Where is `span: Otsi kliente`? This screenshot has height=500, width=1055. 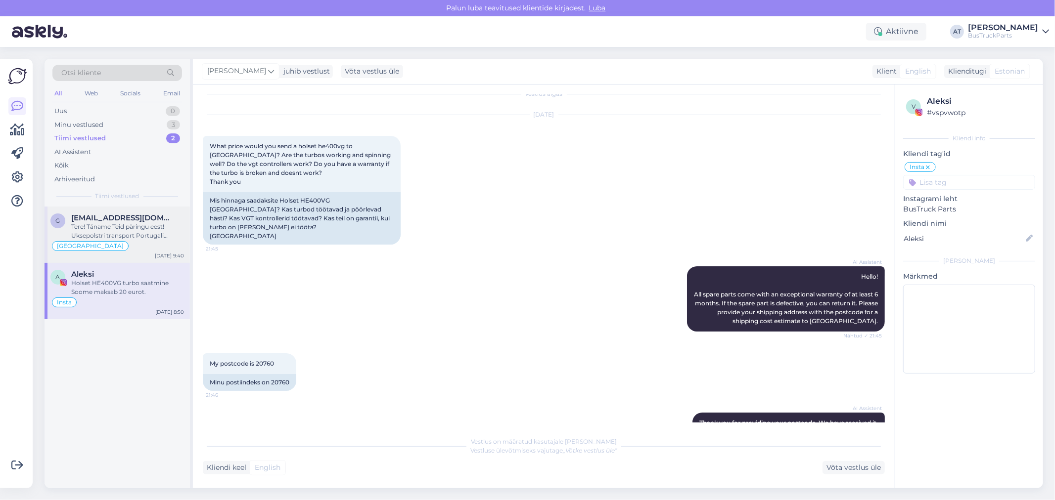 span: Otsi kliente is located at coordinates (81, 73).